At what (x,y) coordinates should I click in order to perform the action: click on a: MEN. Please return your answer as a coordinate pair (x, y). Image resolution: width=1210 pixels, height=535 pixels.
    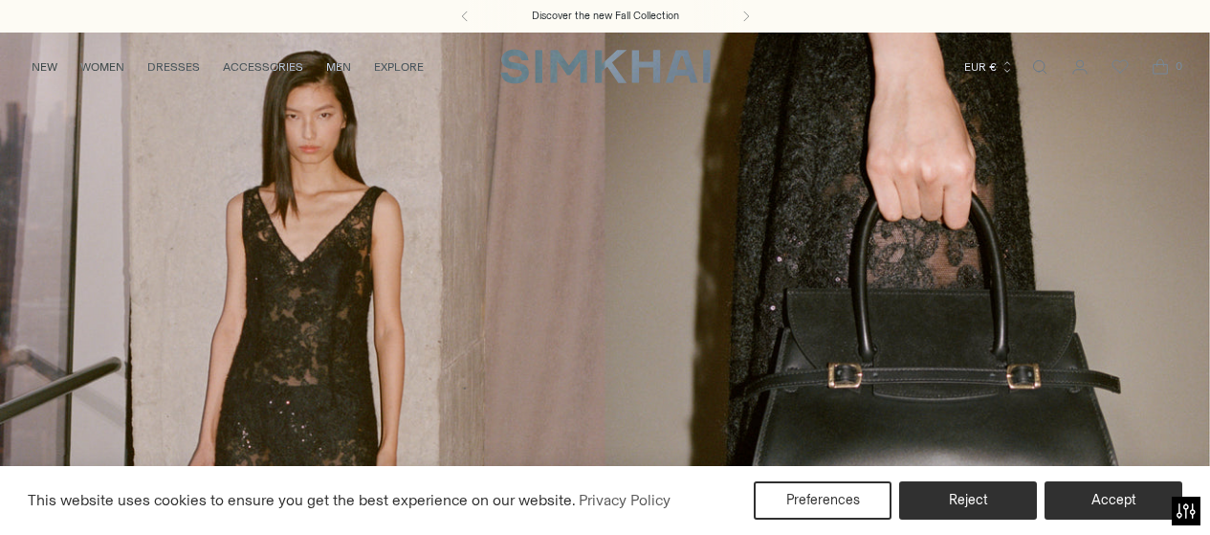
    Looking at the image, I should click on (339, 67).